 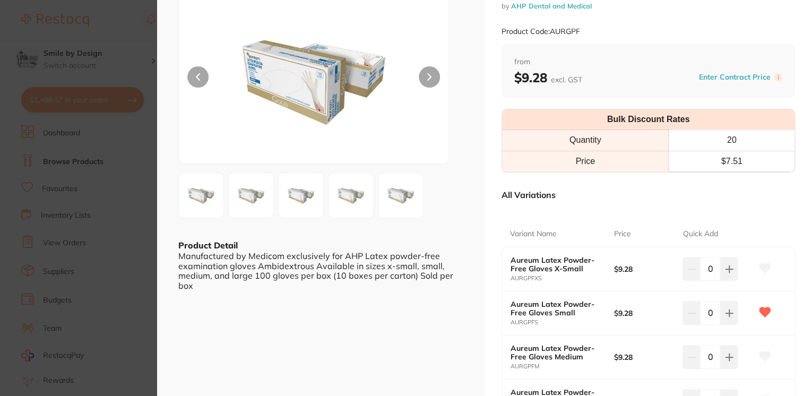 What do you see at coordinates (562, 278) in the screenshot?
I see `small: AURGPFXS` at bounding box center [562, 278].